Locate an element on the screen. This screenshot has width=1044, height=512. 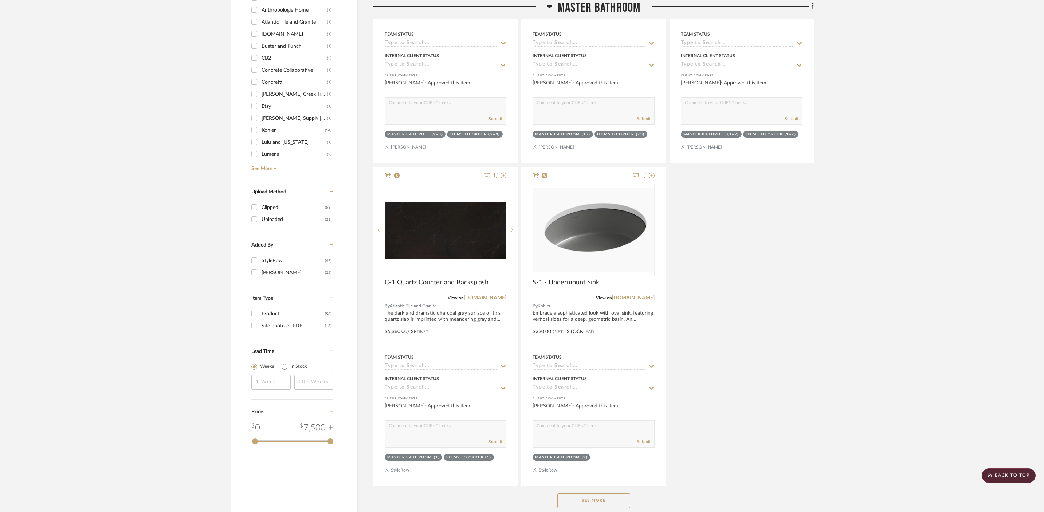
span: Lead Time is located at coordinates (263, 352).